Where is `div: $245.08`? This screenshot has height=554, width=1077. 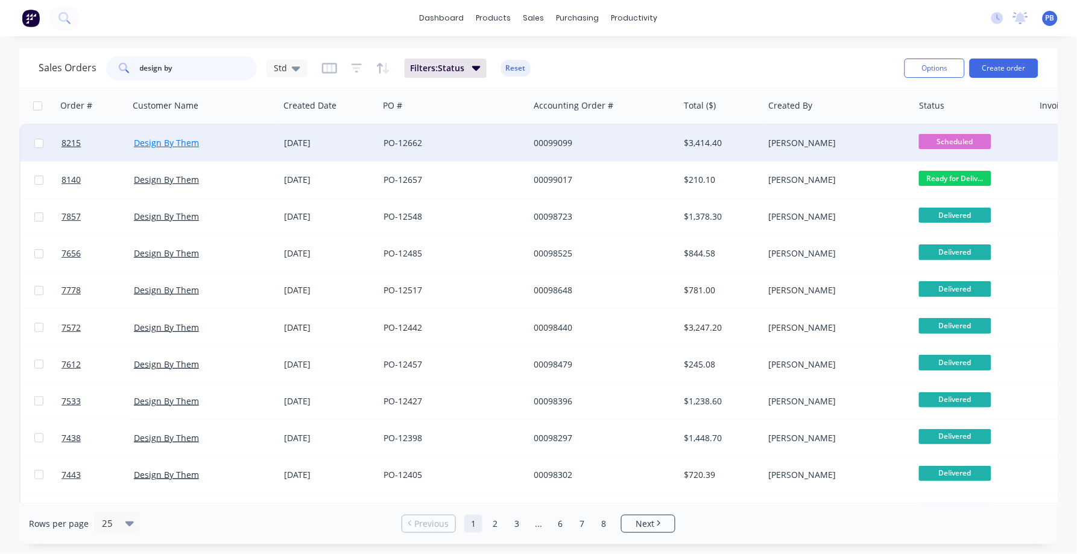
div: $245.08 is located at coordinates (720, 364).